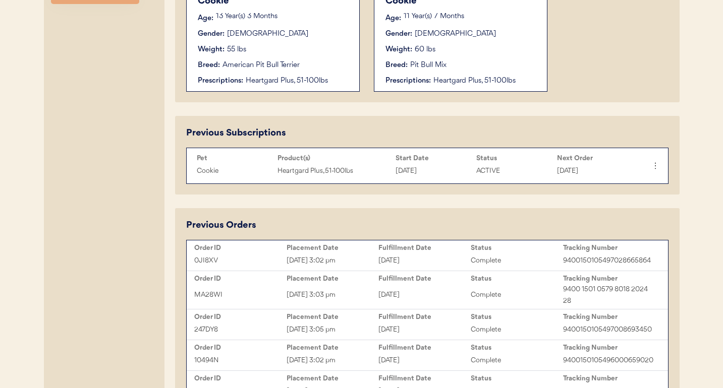 Image resolution: width=723 pixels, height=388 pixels. I want to click on div: 9400 1501 0579 8018 2024 28, so click(609, 296).